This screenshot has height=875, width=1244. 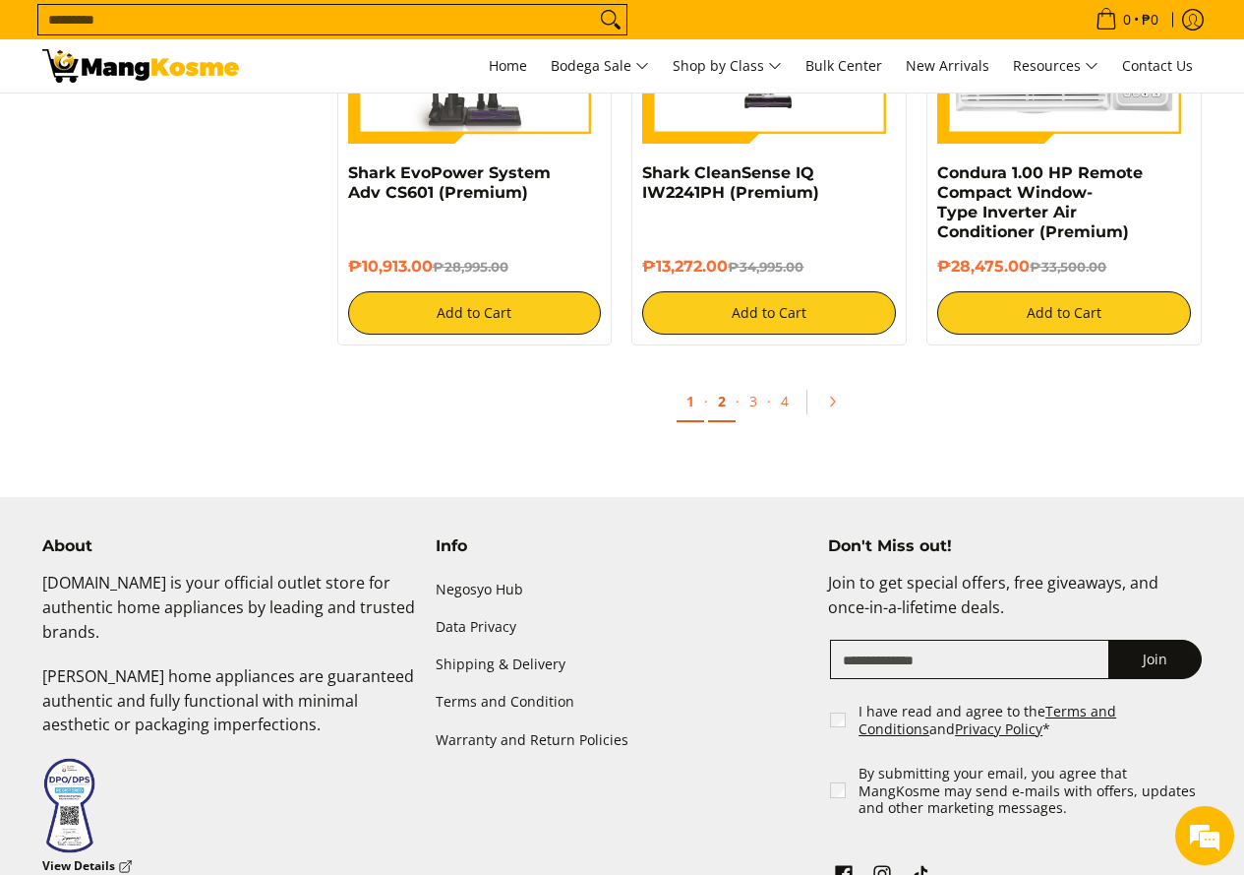 What do you see at coordinates (623, 589) in the screenshot?
I see `a: Negosyo Hub` at bounding box center [623, 589].